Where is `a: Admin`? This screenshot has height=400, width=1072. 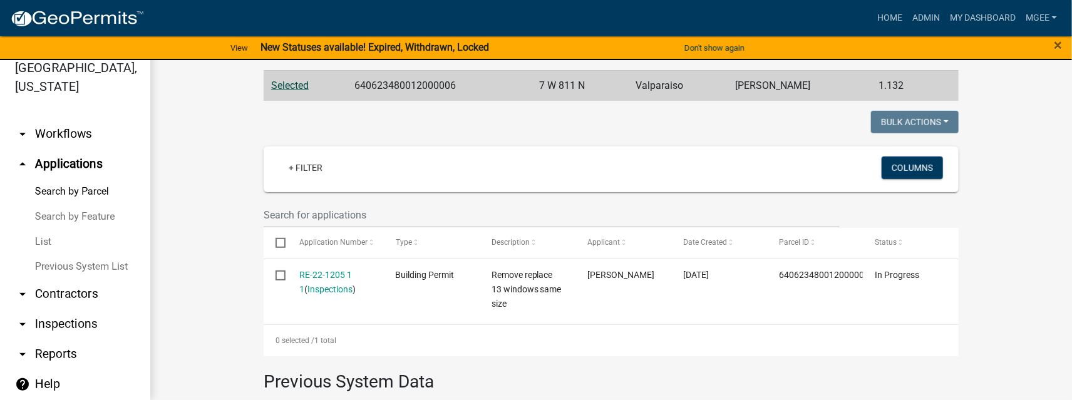 a: Admin is located at coordinates (926, 18).